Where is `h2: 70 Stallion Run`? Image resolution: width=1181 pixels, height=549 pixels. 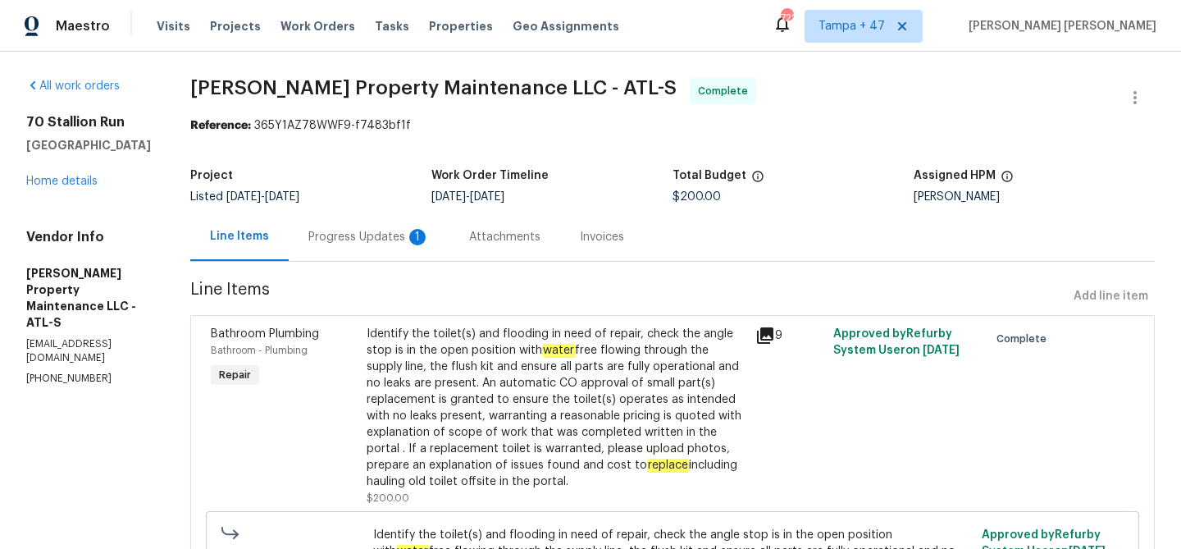 h2: 70 Stallion Run is located at coordinates (89, 122).